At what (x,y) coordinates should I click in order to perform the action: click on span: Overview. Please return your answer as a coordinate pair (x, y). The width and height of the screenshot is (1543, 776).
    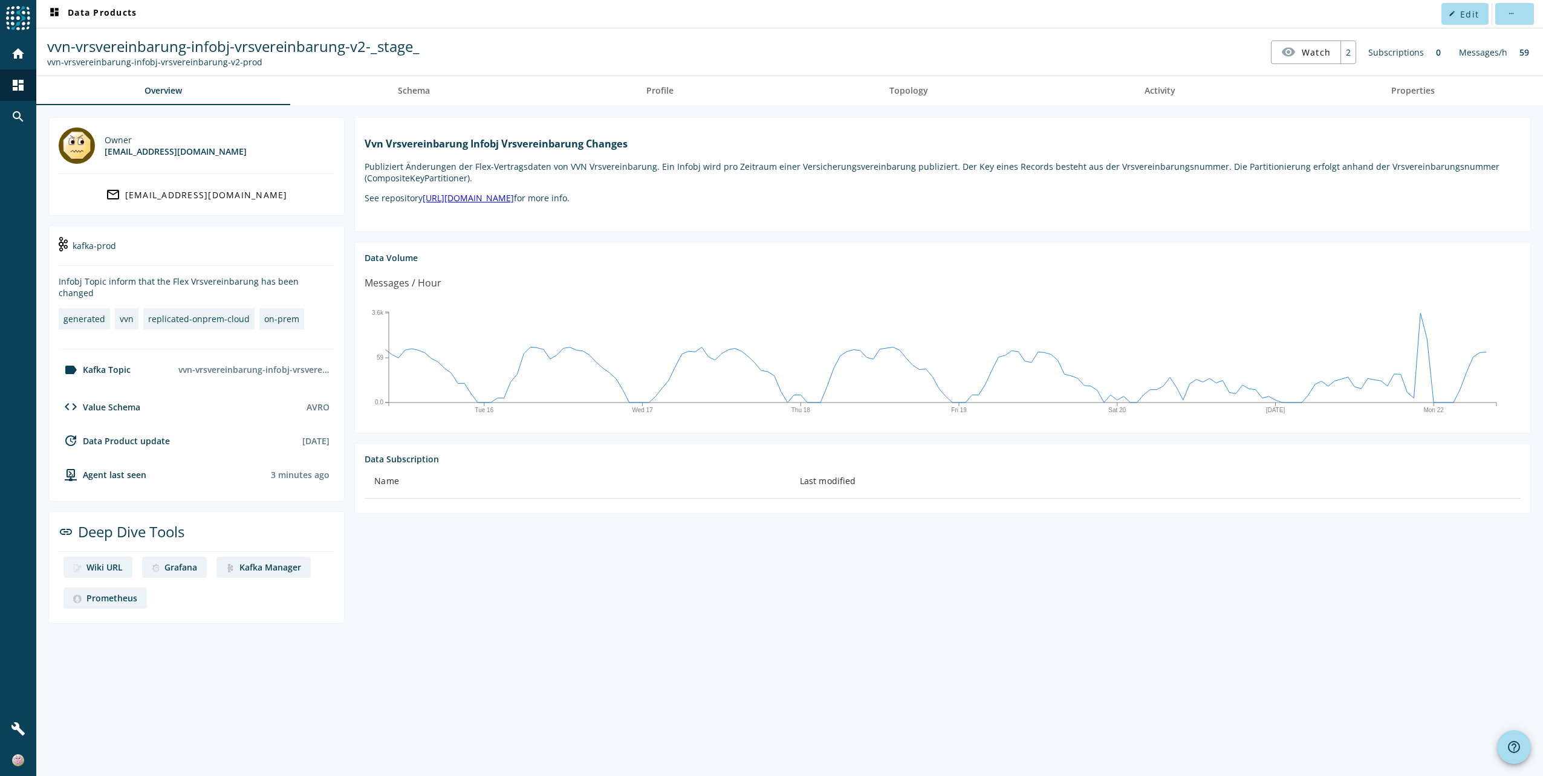
    Looking at the image, I should click on (163, 91).